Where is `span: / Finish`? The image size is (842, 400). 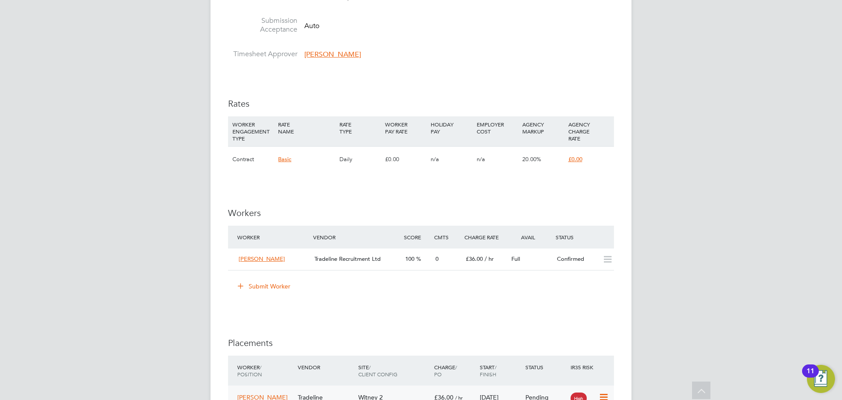
span: / Finish is located at coordinates (488, 370).